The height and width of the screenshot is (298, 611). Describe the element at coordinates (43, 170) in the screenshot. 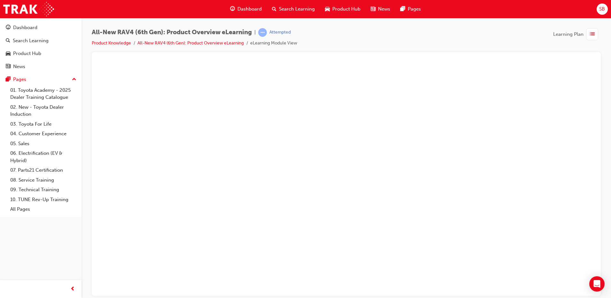

I see `a: 07. Parts21 Certification` at that location.